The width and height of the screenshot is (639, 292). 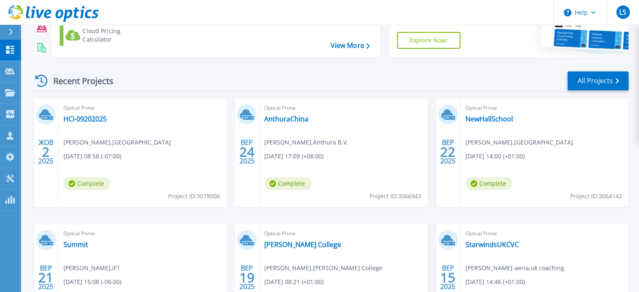 I want to click on span: Project ID: 3064142, so click(x=596, y=196).